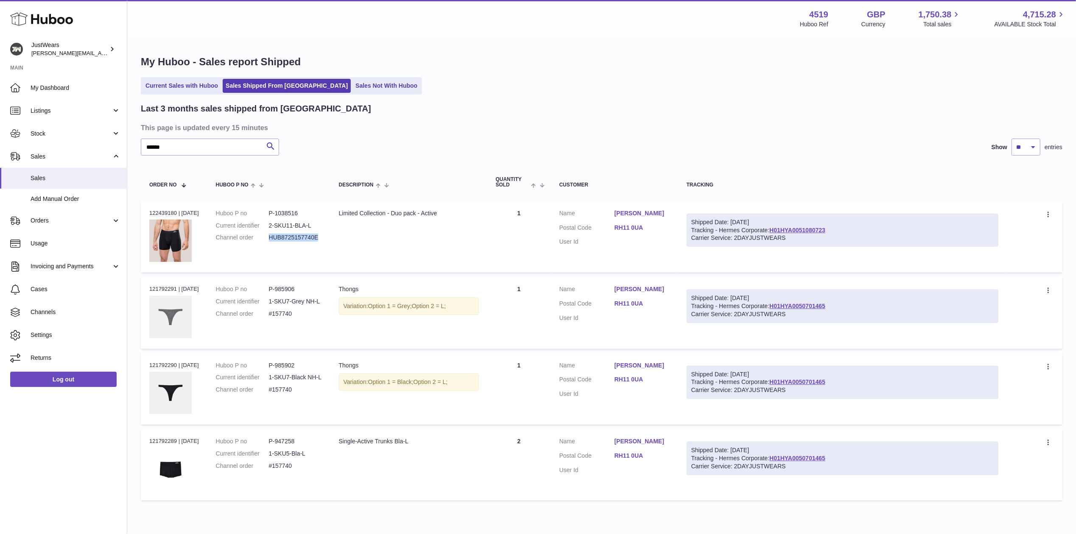  I want to click on div: Limited Collection - Duo pack - Active, so click(409, 213).